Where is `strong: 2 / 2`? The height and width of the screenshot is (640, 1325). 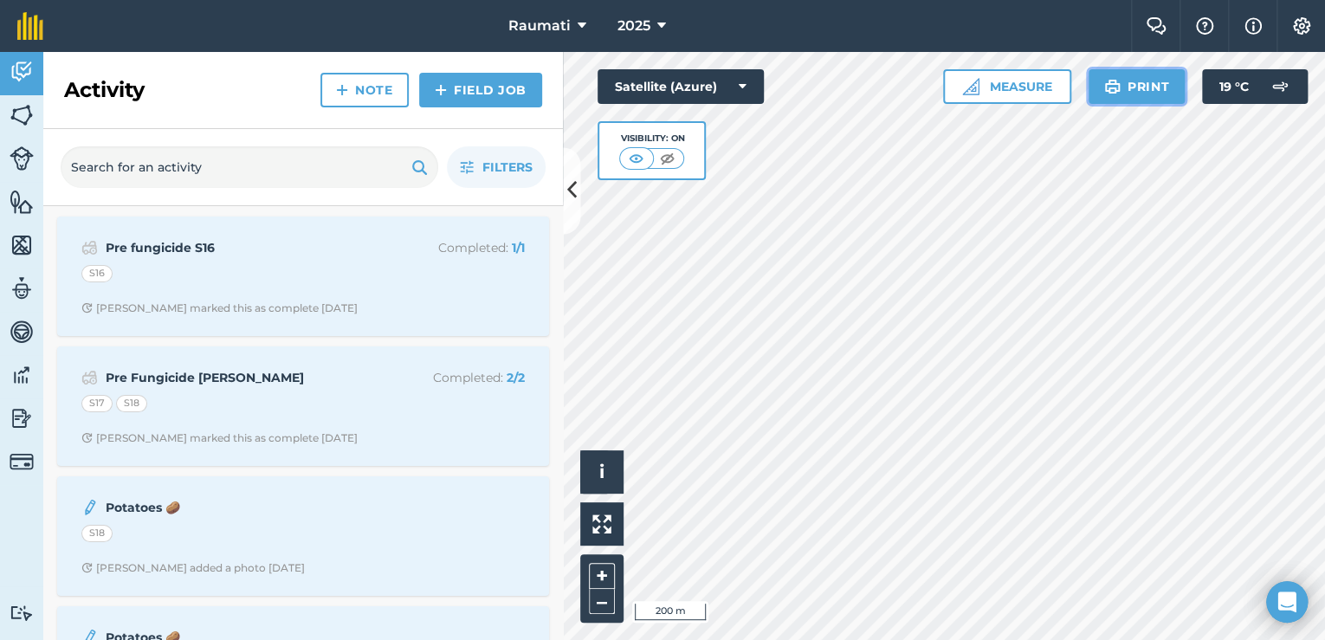
strong: 2 / 2 is located at coordinates (515, 378).